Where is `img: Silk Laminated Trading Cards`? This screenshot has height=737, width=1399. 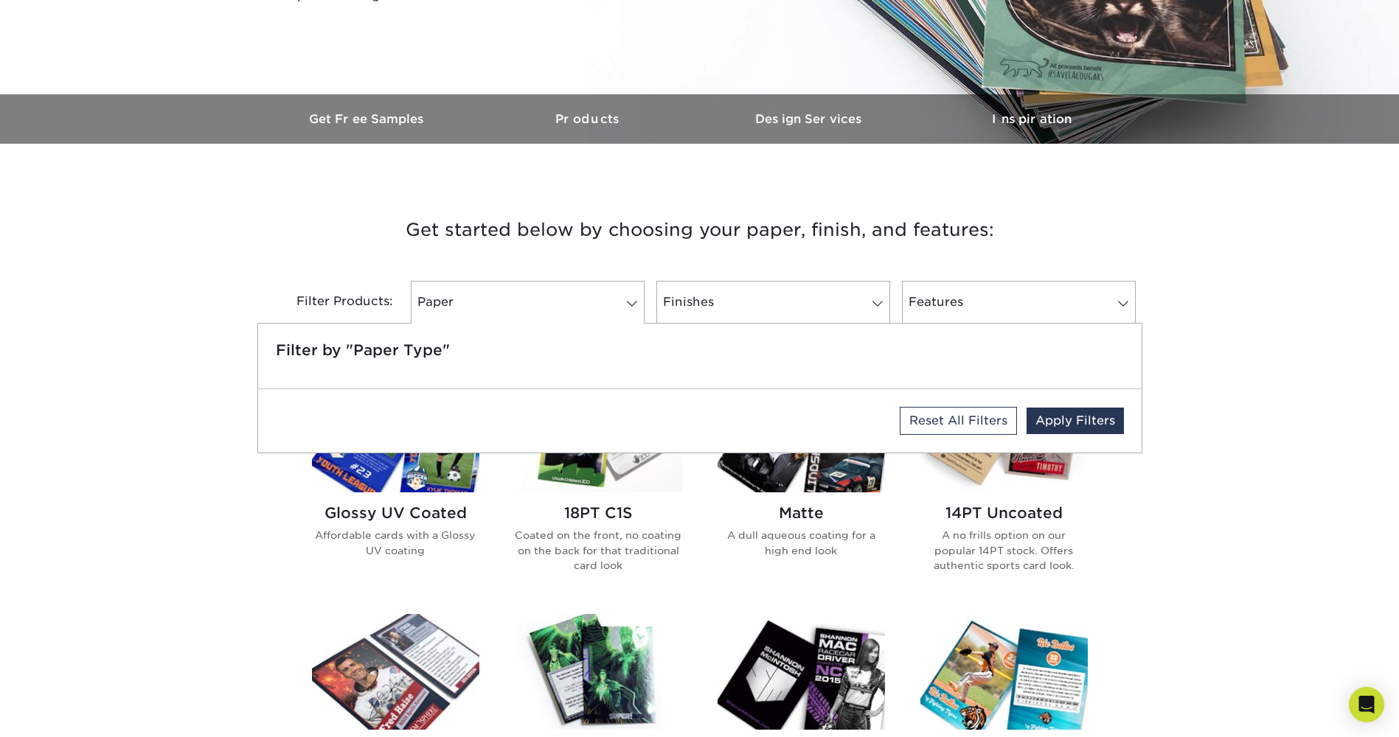
img: Silk Laminated Trading Cards is located at coordinates (395, 672).